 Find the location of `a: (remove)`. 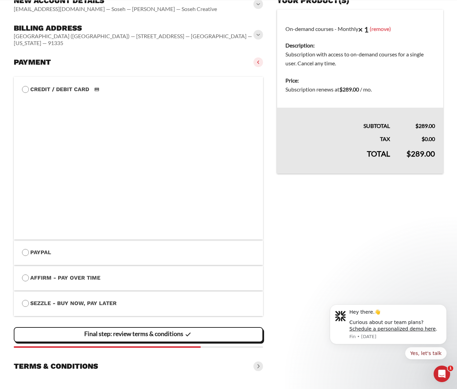

a: (remove) is located at coordinates (381, 28).